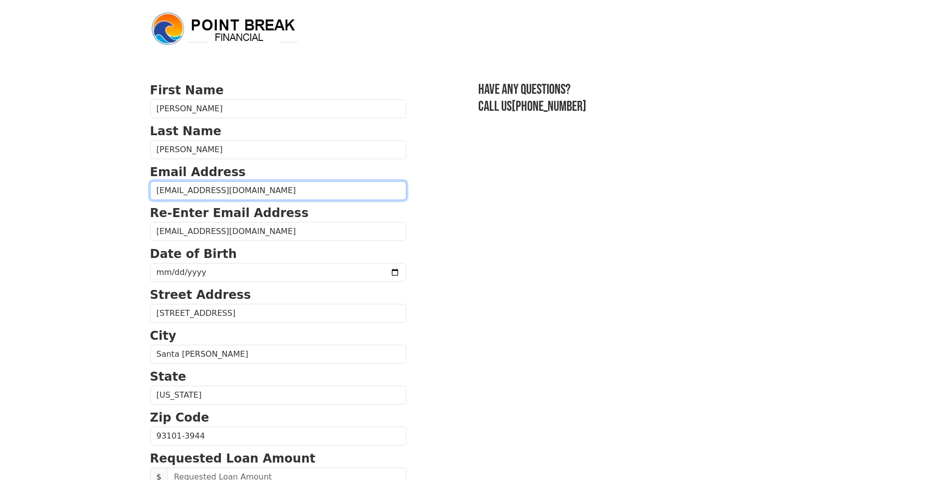 This screenshot has width=946, height=480. I want to click on strong: Requested Loan Amount, so click(233, 458).